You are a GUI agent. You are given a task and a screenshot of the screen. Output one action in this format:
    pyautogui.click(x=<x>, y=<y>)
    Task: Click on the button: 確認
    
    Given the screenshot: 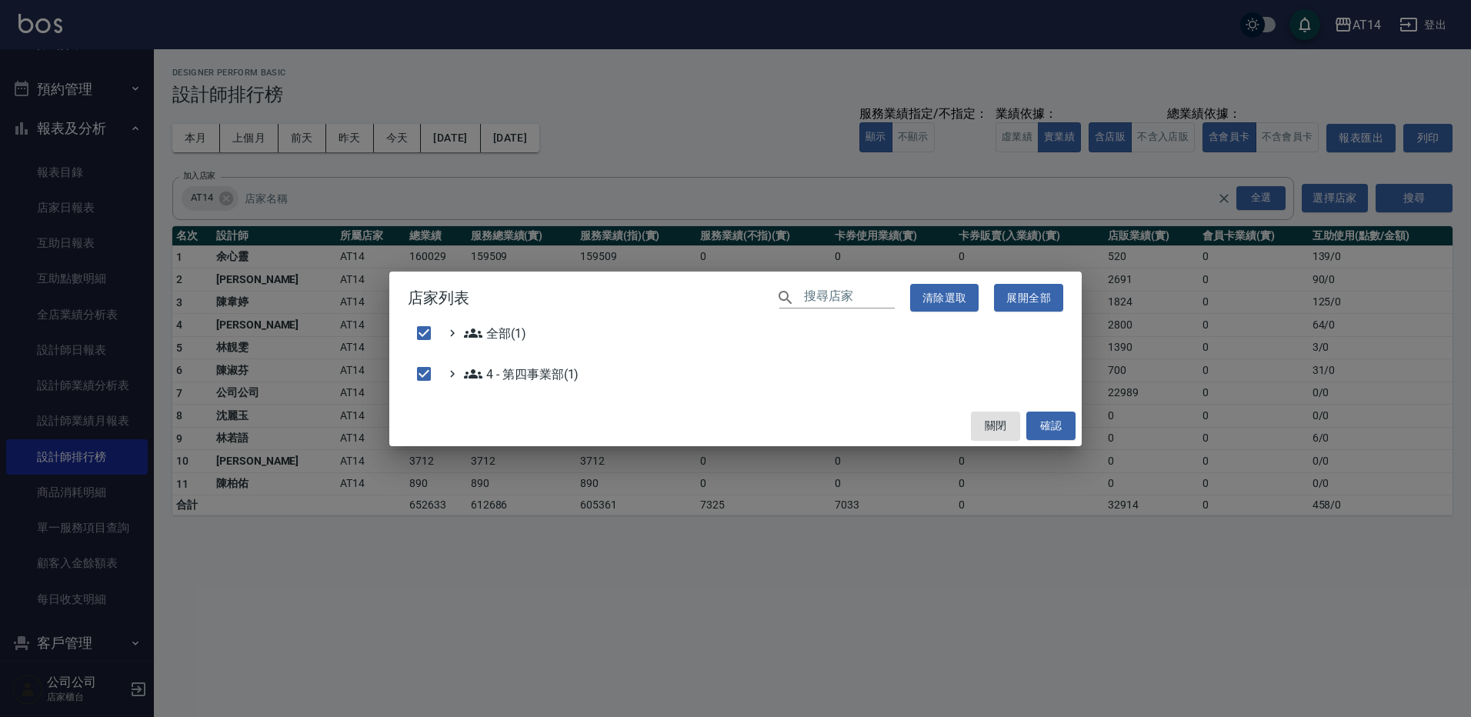 What is the action you would take?
    pyautogui.click(x=1051, y=426)
    